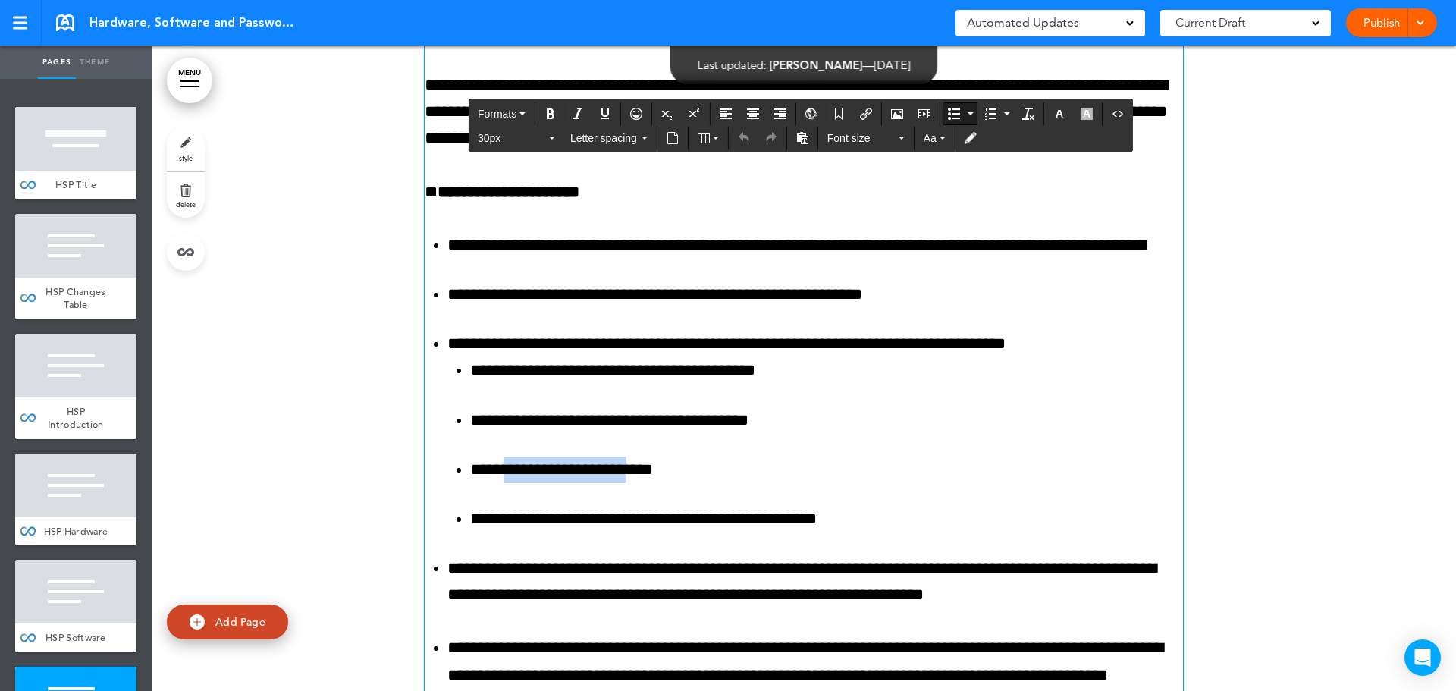  Describe the element at coordinates (1023, 23) in the screenshot. I see `span: Automated Updates` at that location.